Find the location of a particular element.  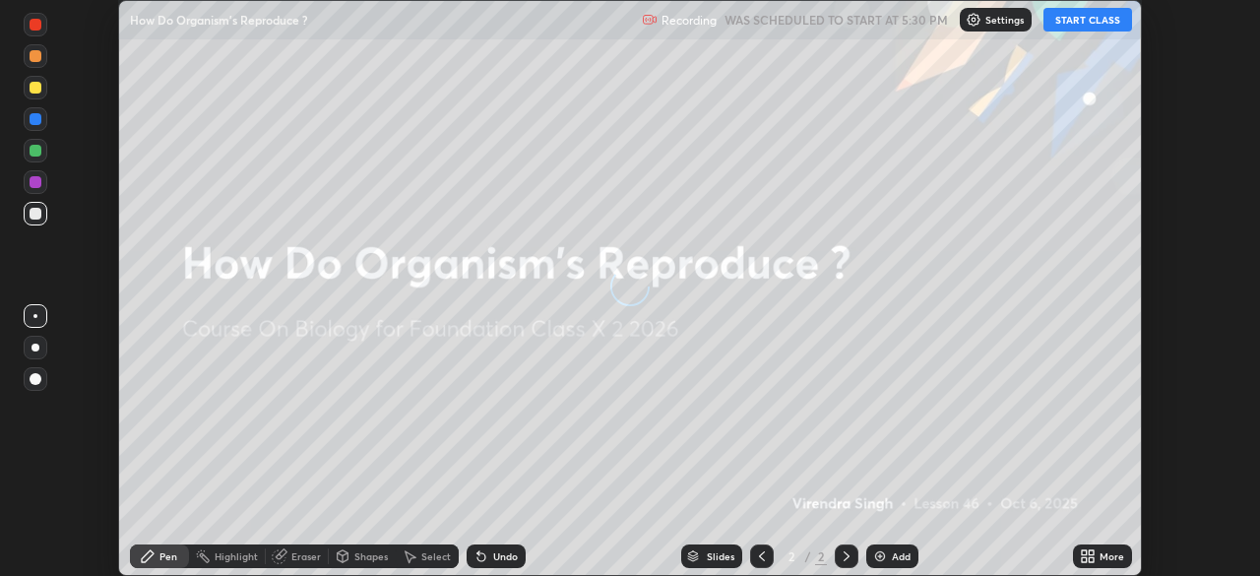

p: Recording is located at coordinates (689, 20).